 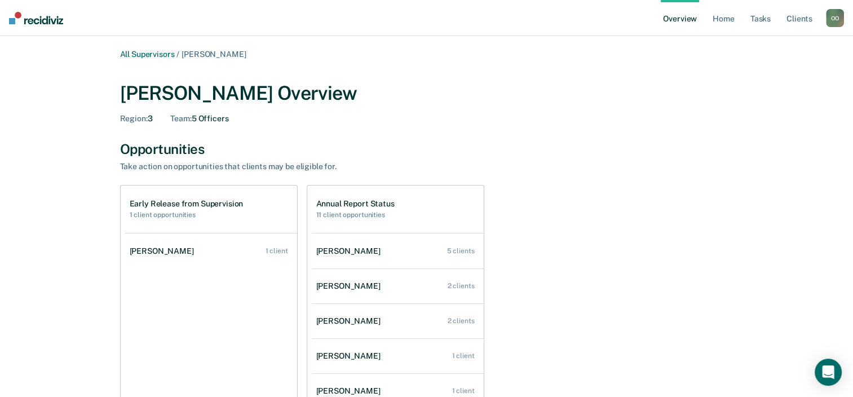 I want to click on div: O O, so click(x=835, y=18).